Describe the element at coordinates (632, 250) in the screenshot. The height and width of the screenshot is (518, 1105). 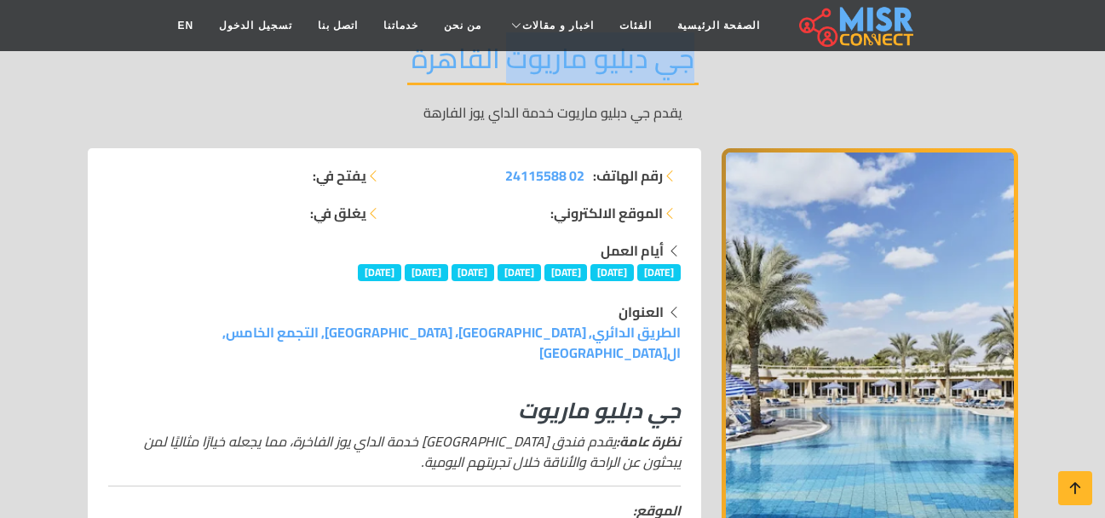
I see `strong: أيام العمل` at that location.